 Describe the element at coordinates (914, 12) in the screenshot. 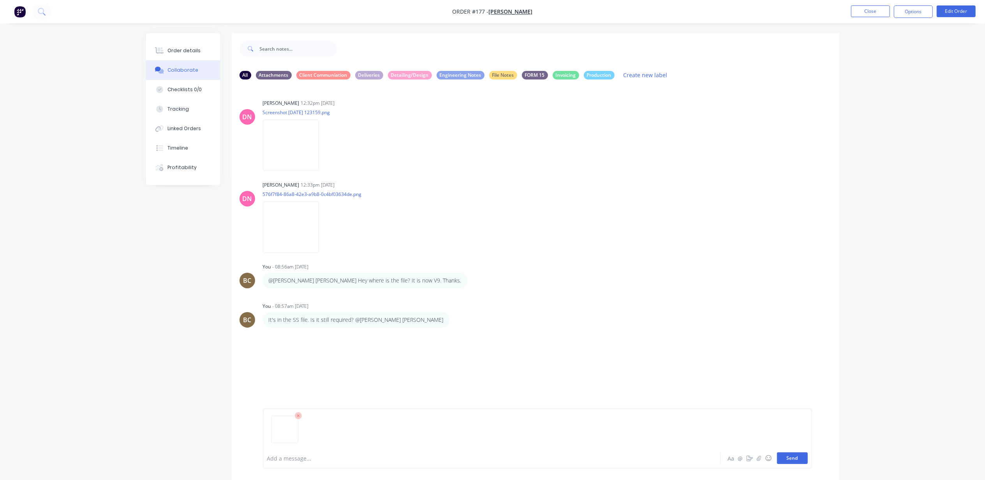

I see `button: Options` at that location.